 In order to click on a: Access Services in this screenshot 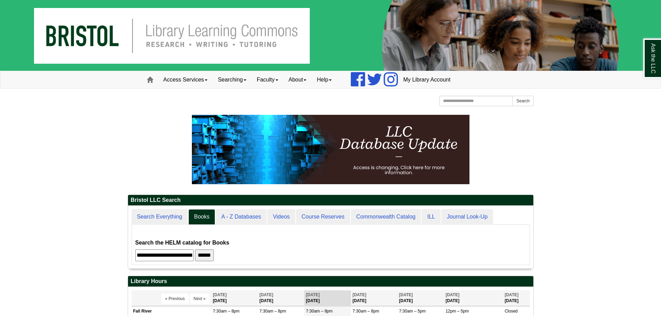, I will do `click(185, 80)`.